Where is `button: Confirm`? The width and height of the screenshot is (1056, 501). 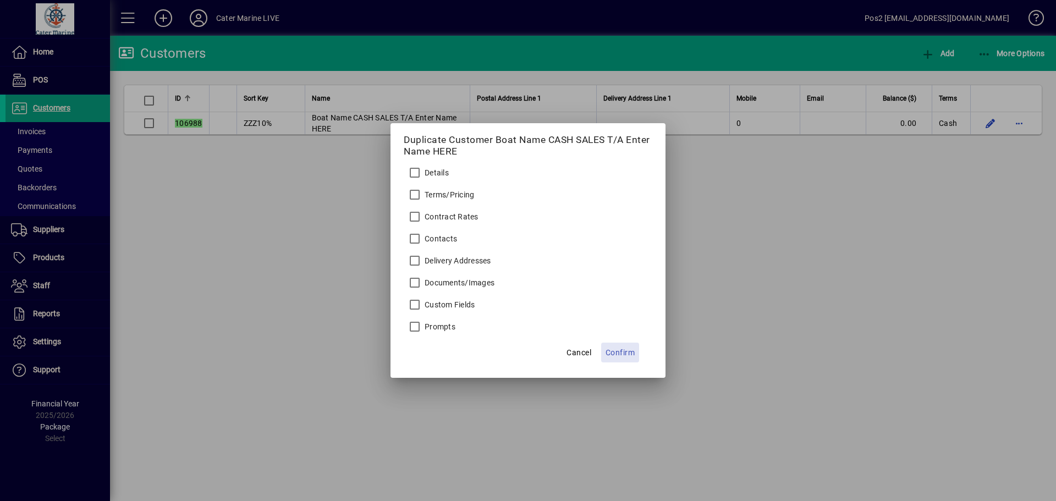
button: Confirm is located at coordinates (620, 352).